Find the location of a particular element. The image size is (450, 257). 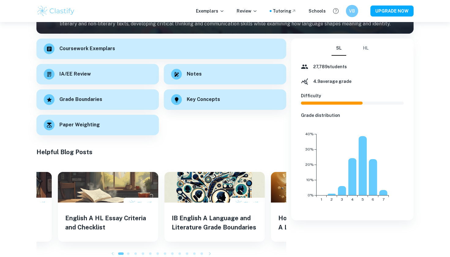

img: How to get a 7 in IB English A Language and Literature? is located at coordinates (321, 187).